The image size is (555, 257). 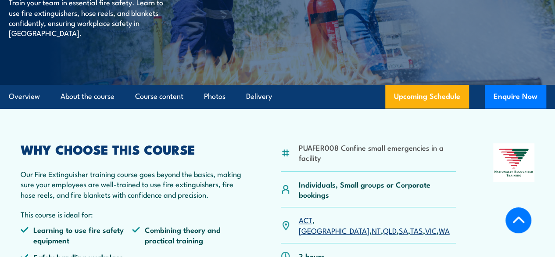 I want to click on button: Enquire Now, so click(x=515, y=96).